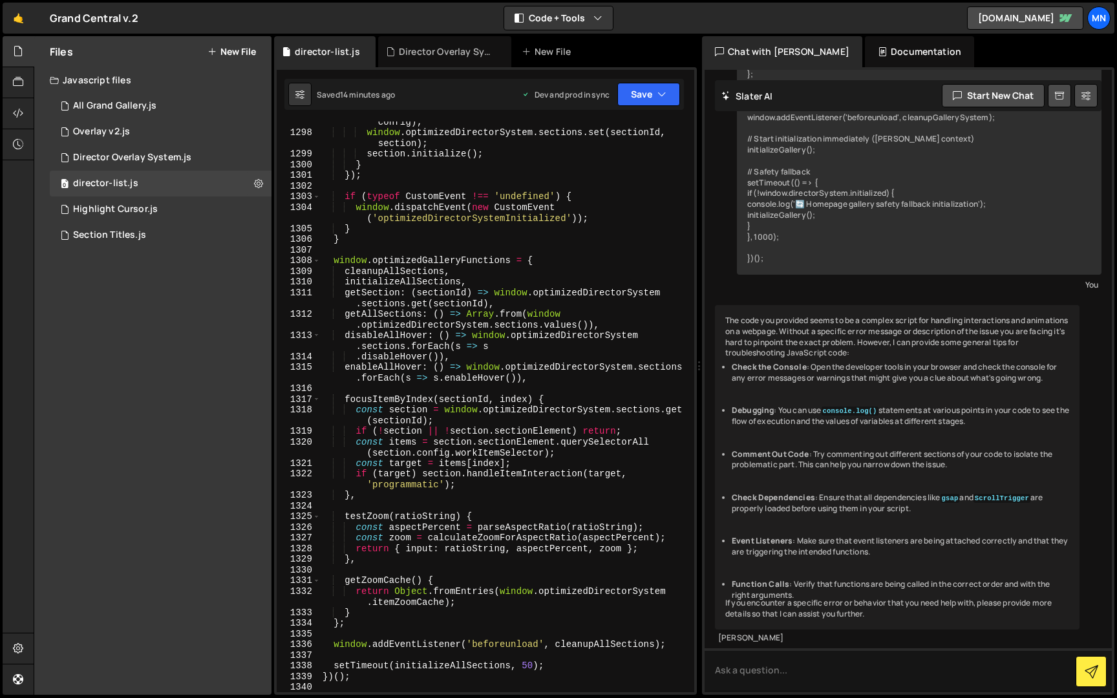 This screenshot has width=1117, height=698. Describe the element at coordinates (299, 175) in the screenshot. I see `div: 1301` at that location.